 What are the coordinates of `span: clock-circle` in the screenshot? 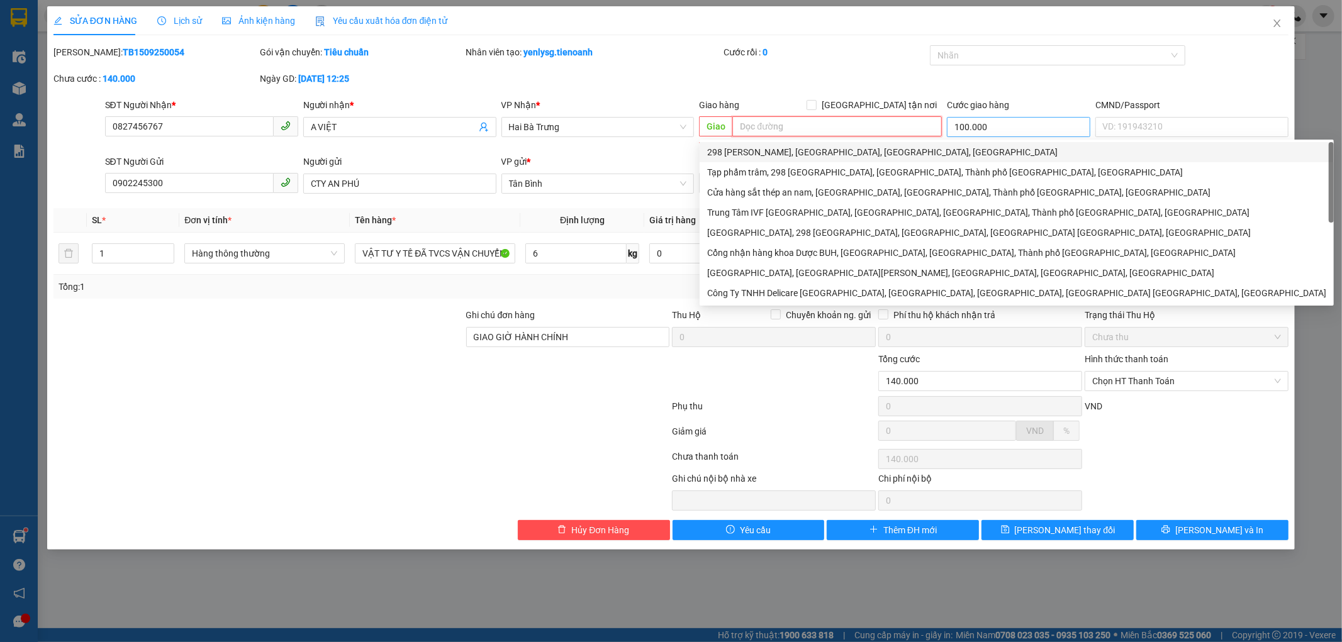 It's located at (162, 21).